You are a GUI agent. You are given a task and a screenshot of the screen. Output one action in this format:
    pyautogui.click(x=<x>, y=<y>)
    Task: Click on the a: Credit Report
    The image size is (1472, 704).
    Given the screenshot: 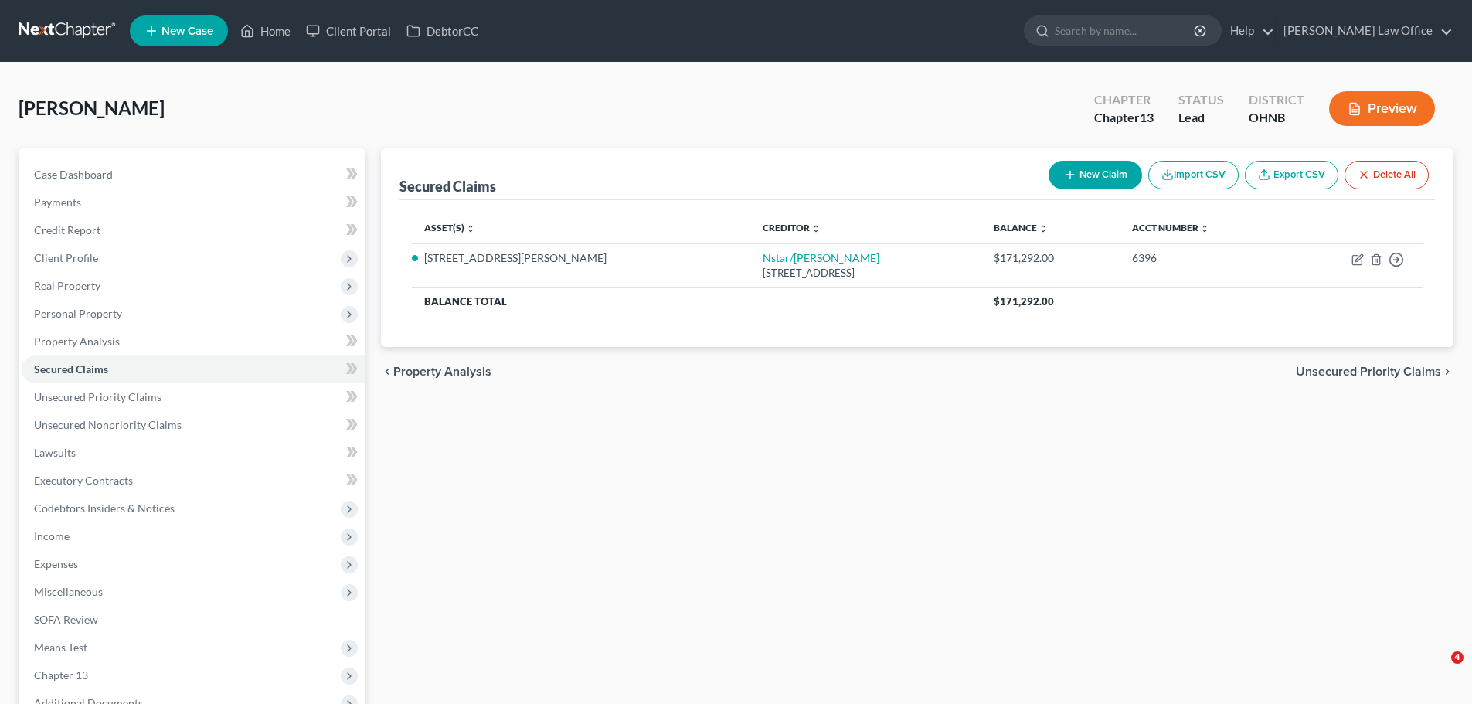 What is the action you would take?
    pyautogui.click(x=193, y=230)
    